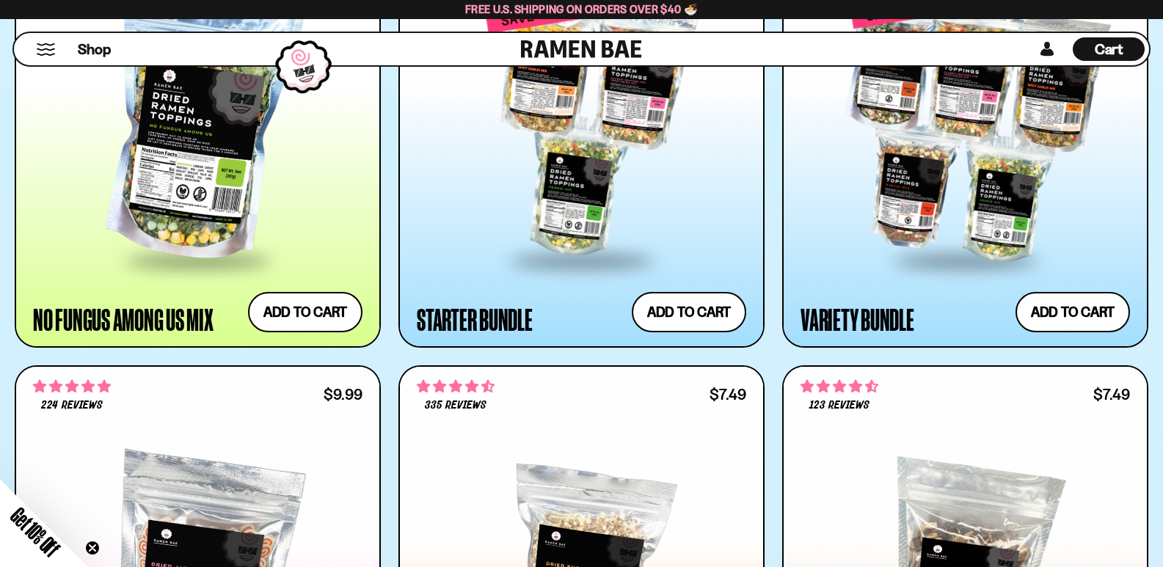 The height and width of the screenshot is (567, 1163). Describe the element at coordinates (839, 387) in the screenshot. I see `span: 4.69 stars` at that location.